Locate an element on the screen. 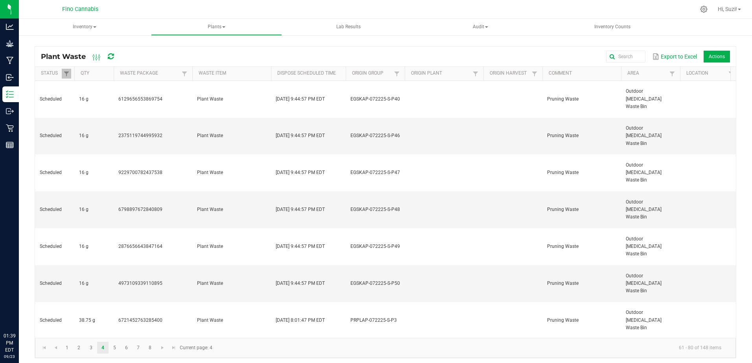 This screenshot has width=752, height=363. span: Inventory Counts is located at coordinates (612, 27).